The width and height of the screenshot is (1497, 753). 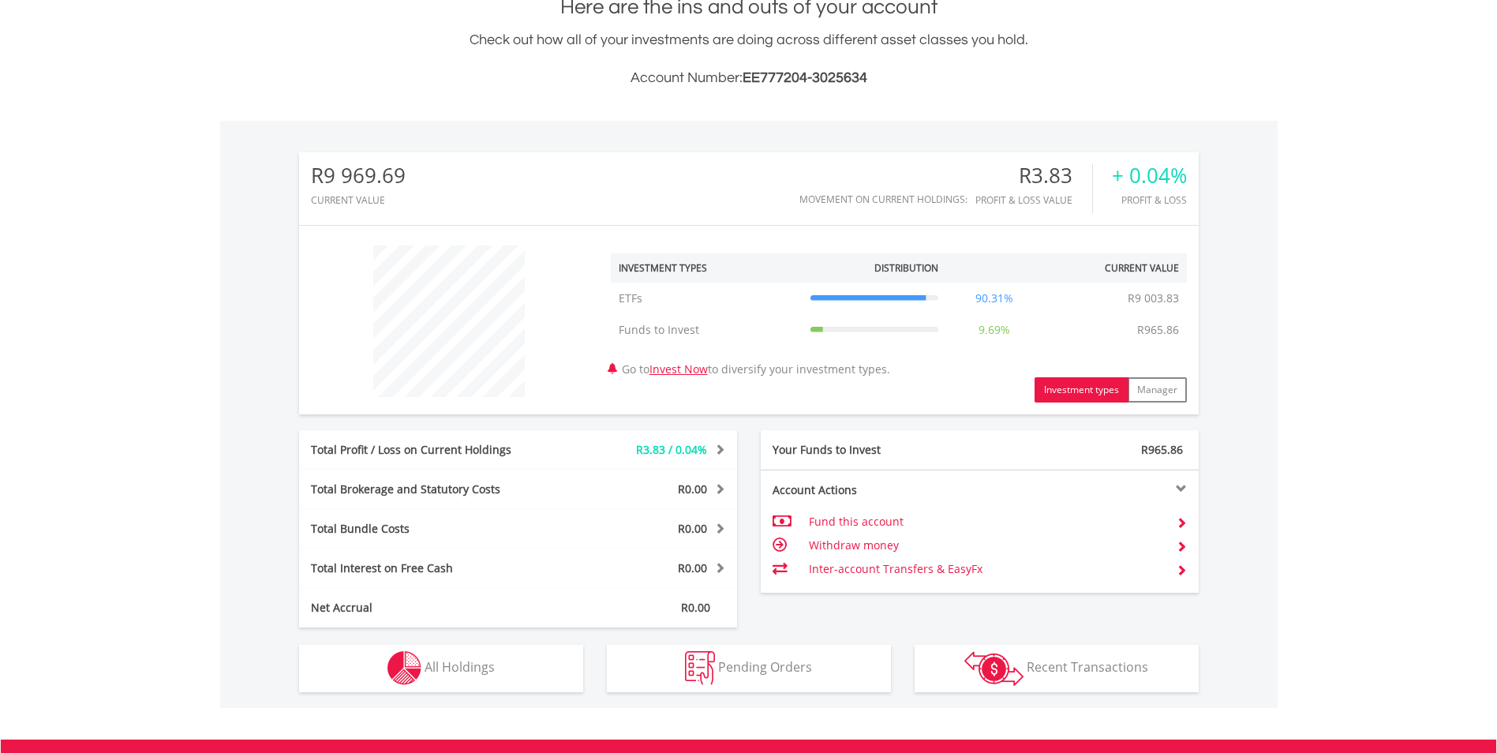 What do you see at coordinates (427, 608) in the screenshot?
I see `div: Net Accrual` at bounding box center [427, 608].